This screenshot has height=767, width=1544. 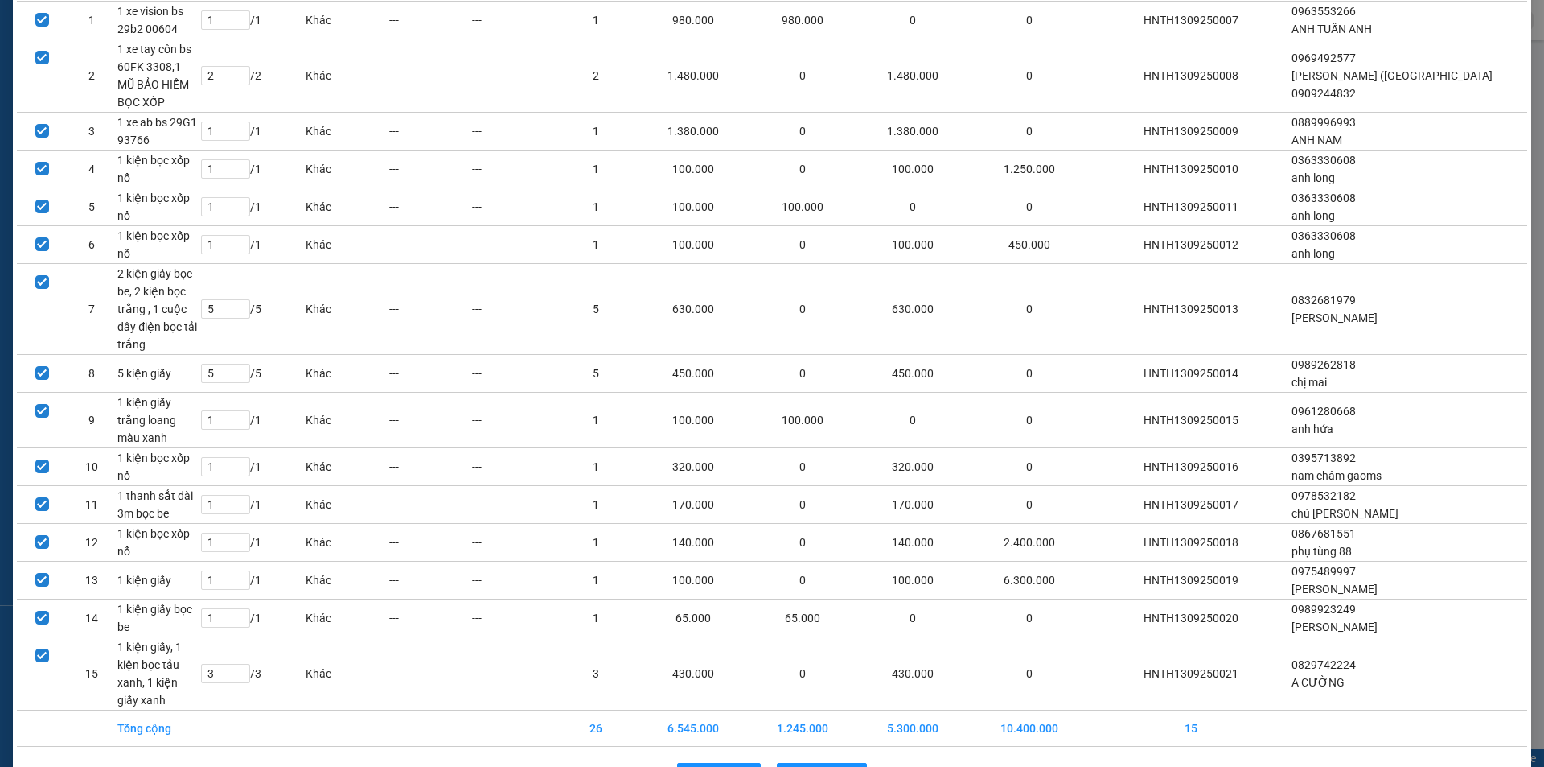 I want to click on span: 0961280668, so click(x=1324, y=411).